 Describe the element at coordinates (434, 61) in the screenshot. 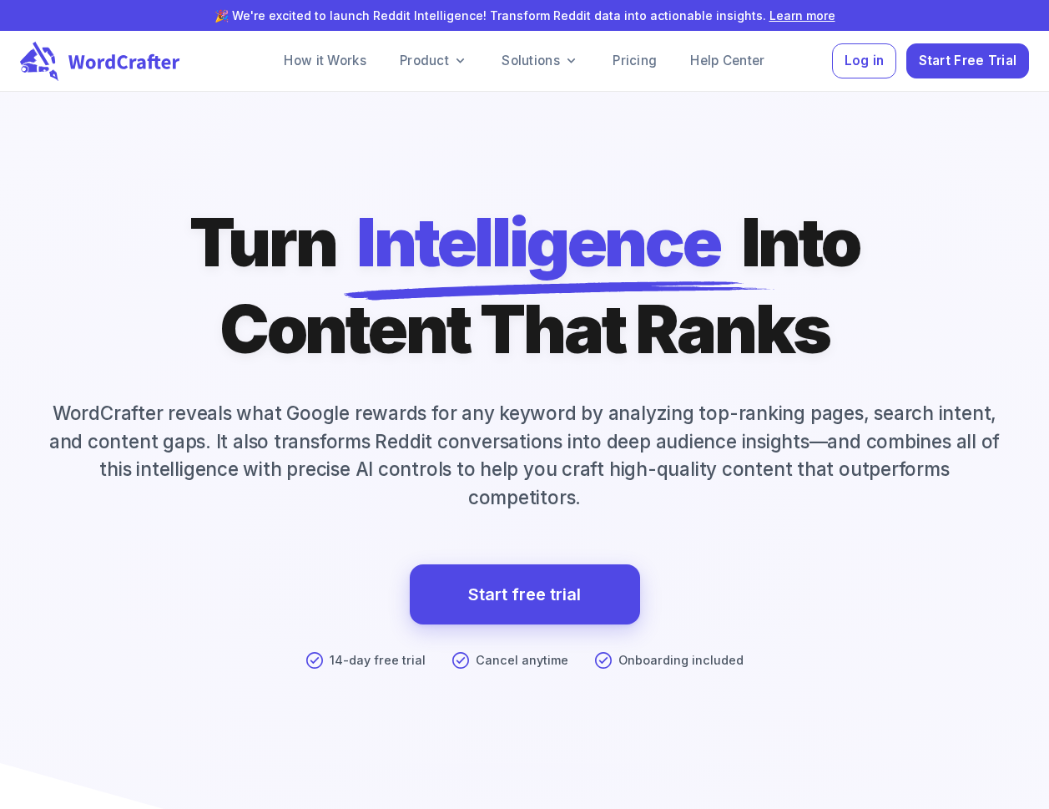

I see `a: Product` at that location.